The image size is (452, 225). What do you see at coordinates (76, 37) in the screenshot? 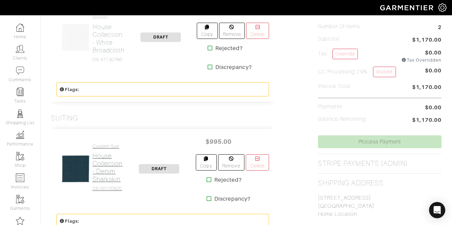
I see `img: xgmn3M6FcHSLGSbFSpDnLudL` at bounding box center [76, 37].